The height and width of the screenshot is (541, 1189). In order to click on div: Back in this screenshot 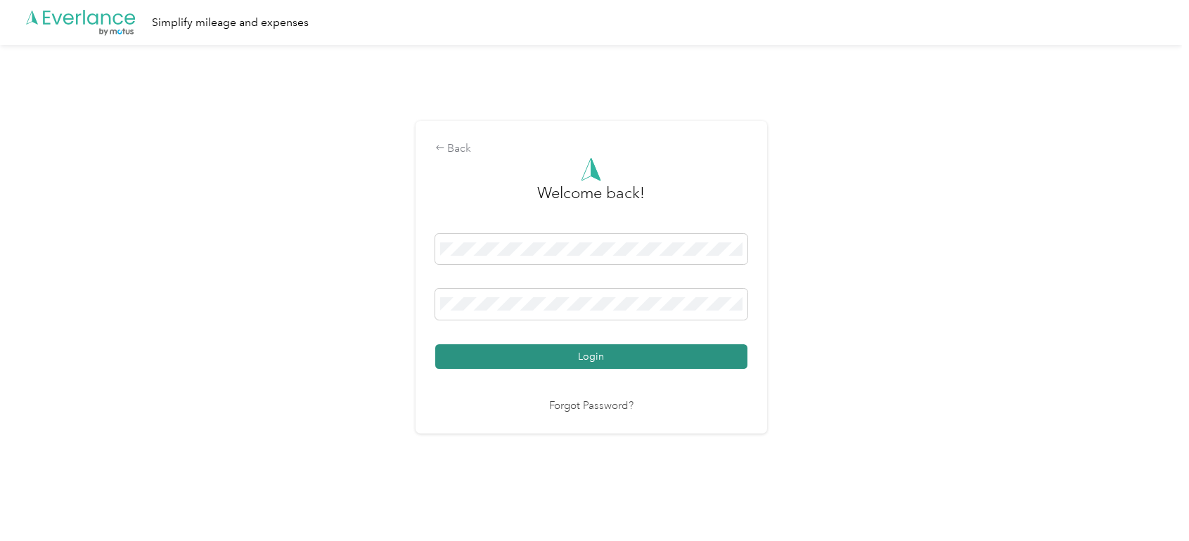, I will do `click(591, 149)`.